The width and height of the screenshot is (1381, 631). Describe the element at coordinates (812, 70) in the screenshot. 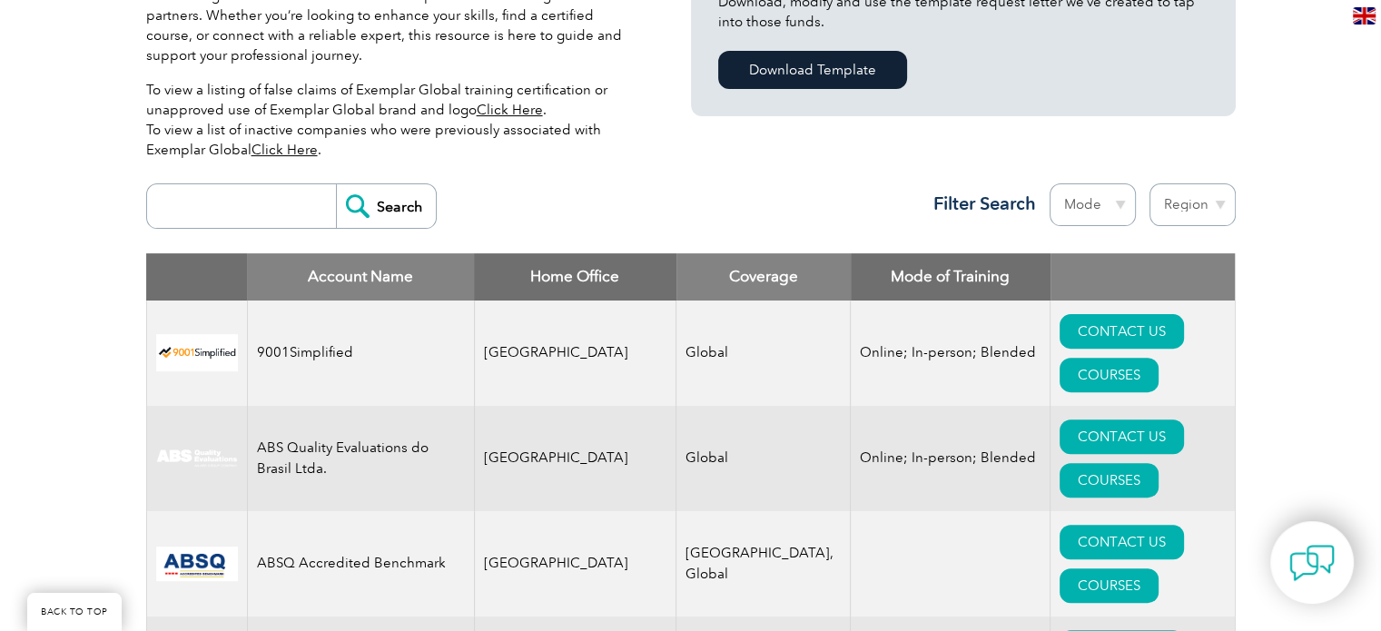

I see `a: Download Template` at that location.